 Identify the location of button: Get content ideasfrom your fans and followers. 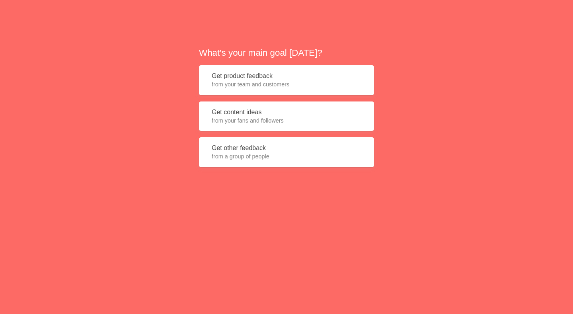
(286, 116).